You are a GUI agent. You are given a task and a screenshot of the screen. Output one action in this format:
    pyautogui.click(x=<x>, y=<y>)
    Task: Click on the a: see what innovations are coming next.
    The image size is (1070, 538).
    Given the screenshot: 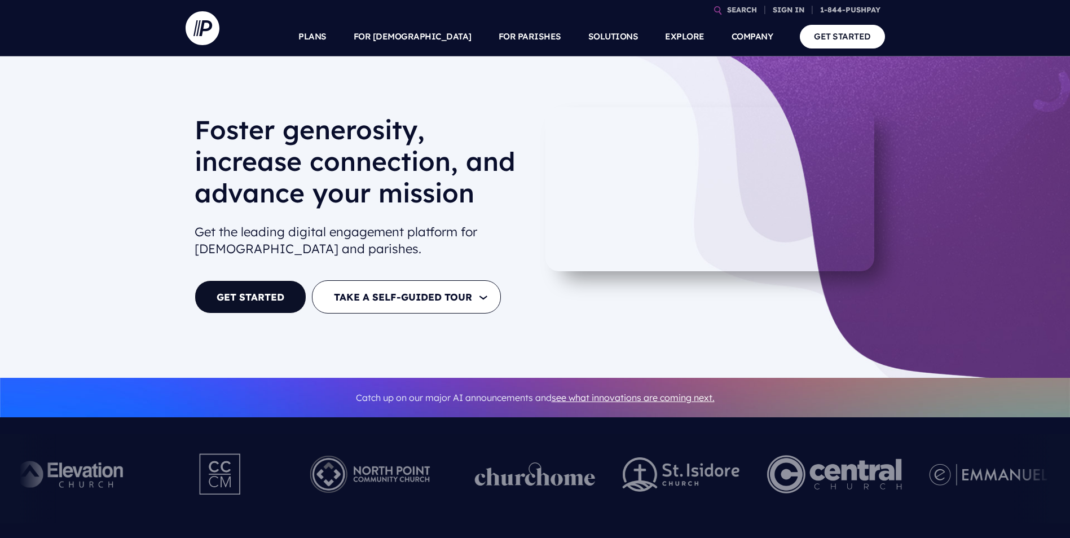 What is the action you would take?
    pyautogui.click(x=633, y=398)
    